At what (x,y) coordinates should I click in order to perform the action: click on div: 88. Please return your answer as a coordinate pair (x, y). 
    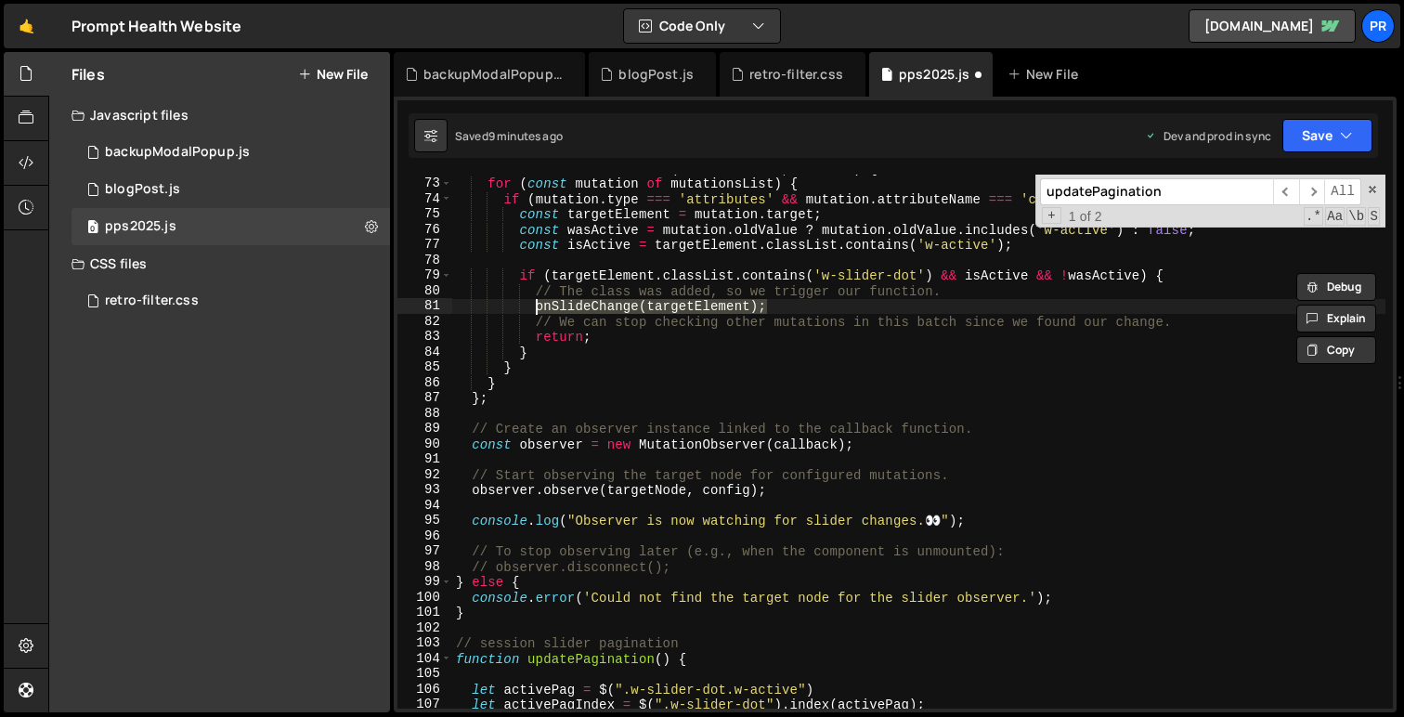
    Looking at the image, I should click on (424, 413).